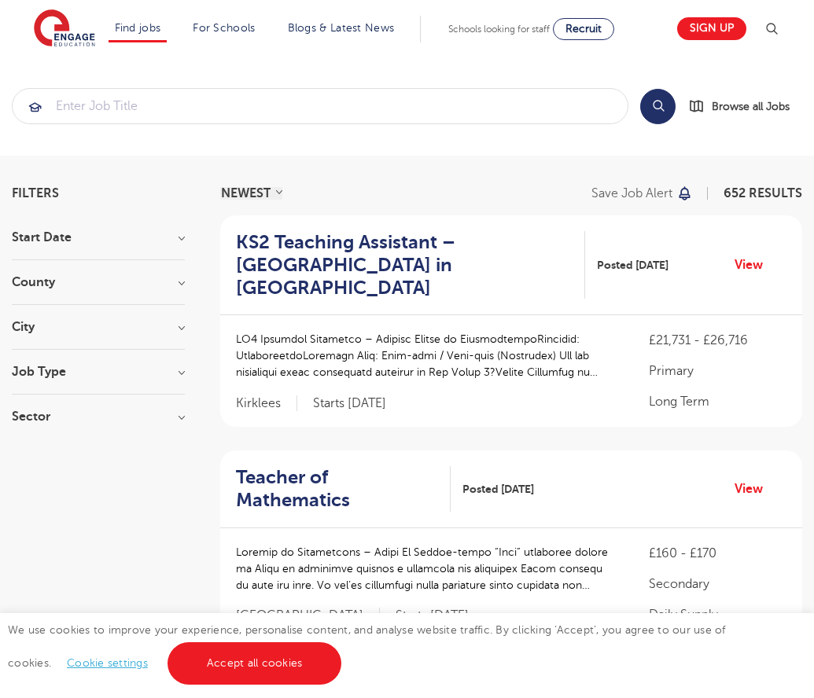 The width and height of the screenshot is (814, 698). What do you see at coordinates (717, 615) in the screenshot?
I see `p: Daily Supply` at bounding box center [717, 615].